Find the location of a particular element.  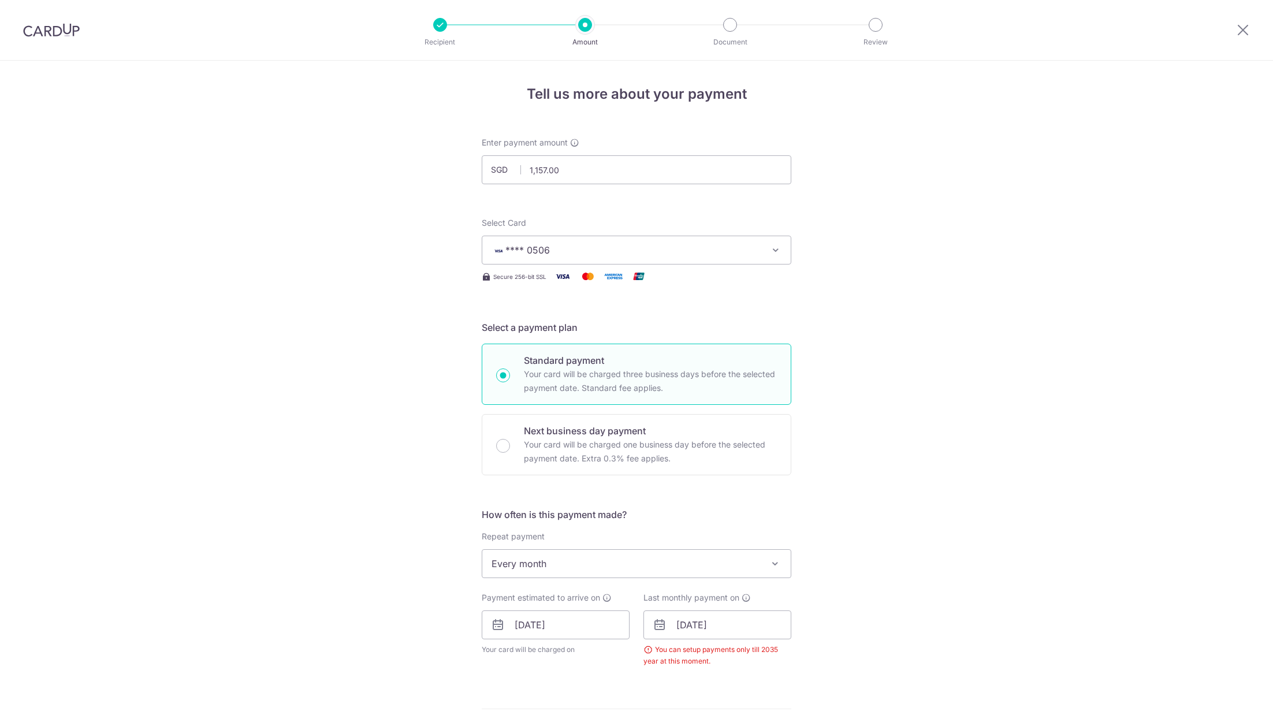

h4: Tell us more about your payment is located at coordinates (636, 94).